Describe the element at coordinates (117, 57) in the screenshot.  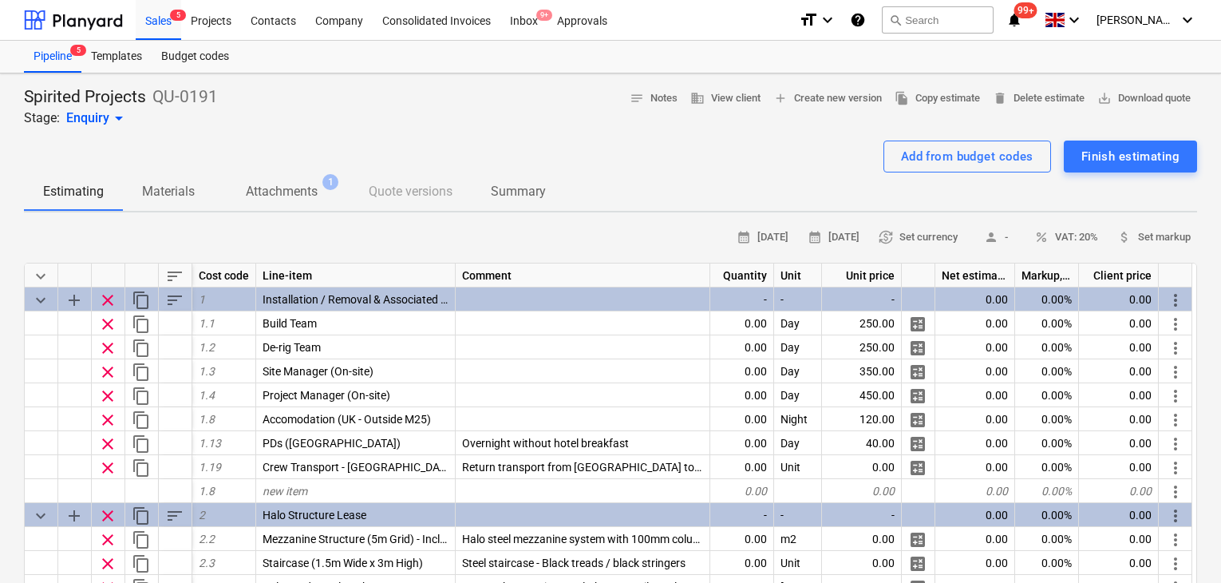
I see `a: Templates` at that location.